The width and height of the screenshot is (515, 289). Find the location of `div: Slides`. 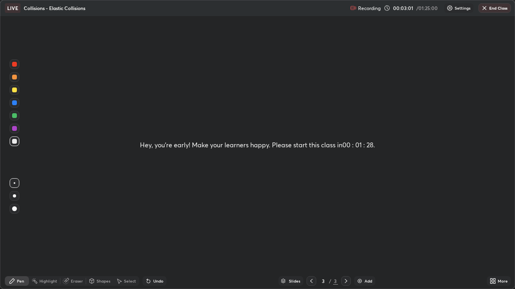

div: Slides is located at coordinates (294, 281).